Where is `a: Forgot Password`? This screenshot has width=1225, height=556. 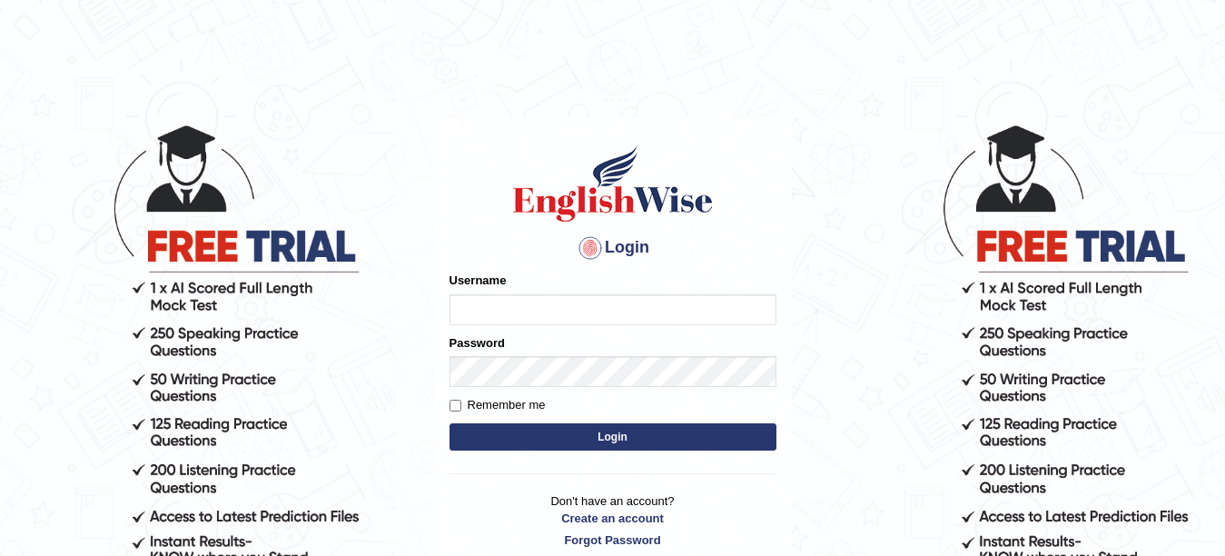
a: Forgot Password is located at coordinates (613, 539).